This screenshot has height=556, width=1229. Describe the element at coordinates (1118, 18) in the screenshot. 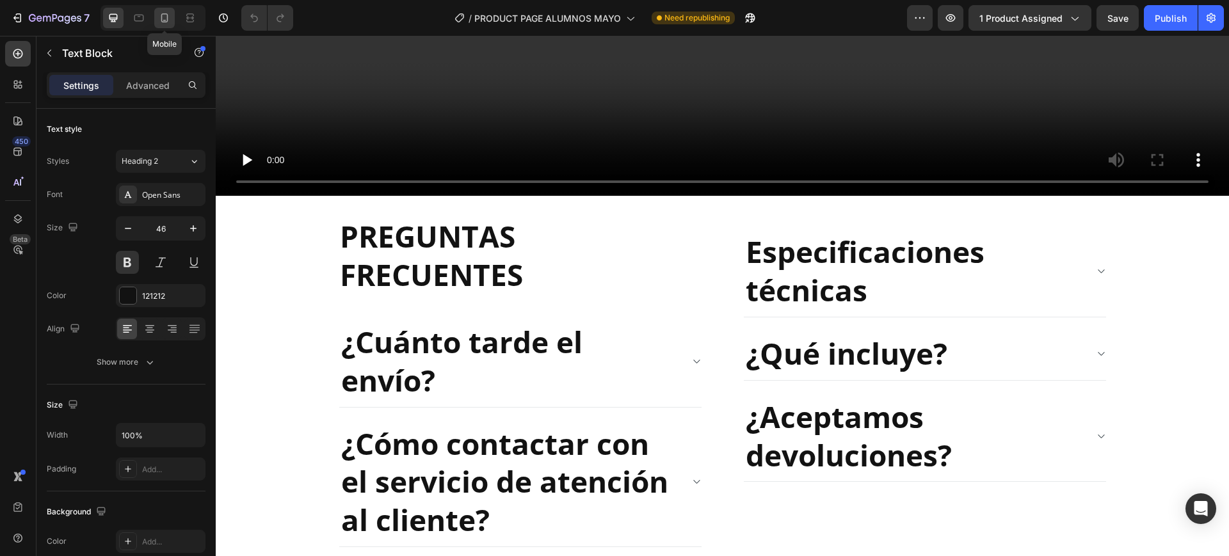

I see `button: Save` at that location.